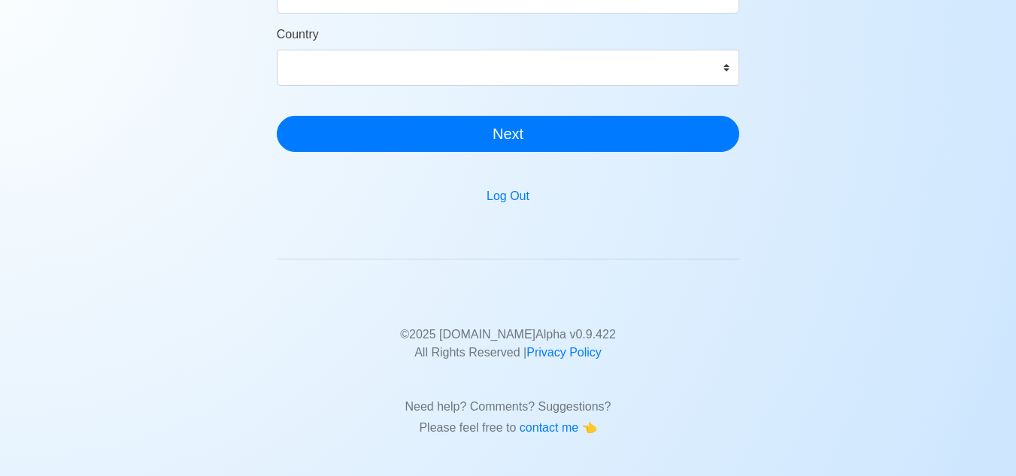  I want to click on a: Privacy Policy, so click(564, 352).